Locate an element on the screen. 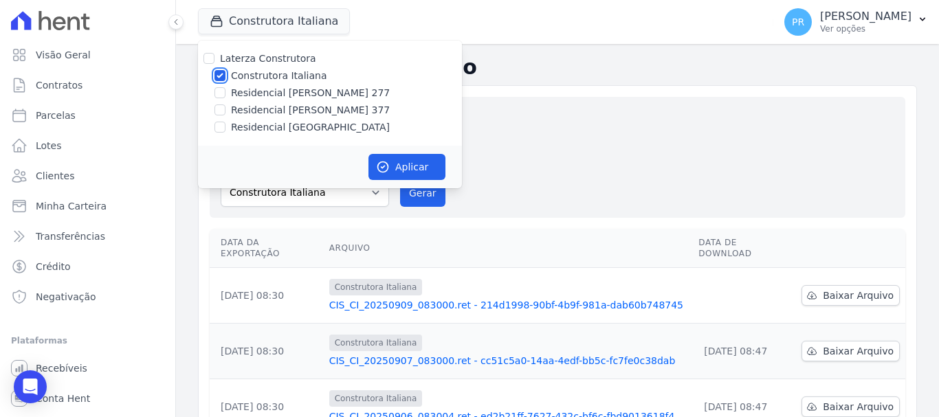 This screenshot has width=939, height=417. h2: Exportações de Retorno is located at coordinates (558, 67).